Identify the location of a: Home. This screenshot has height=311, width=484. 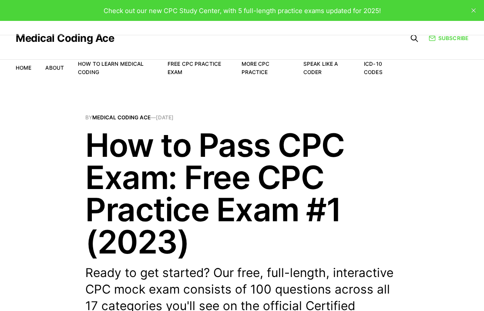
(24, 68).